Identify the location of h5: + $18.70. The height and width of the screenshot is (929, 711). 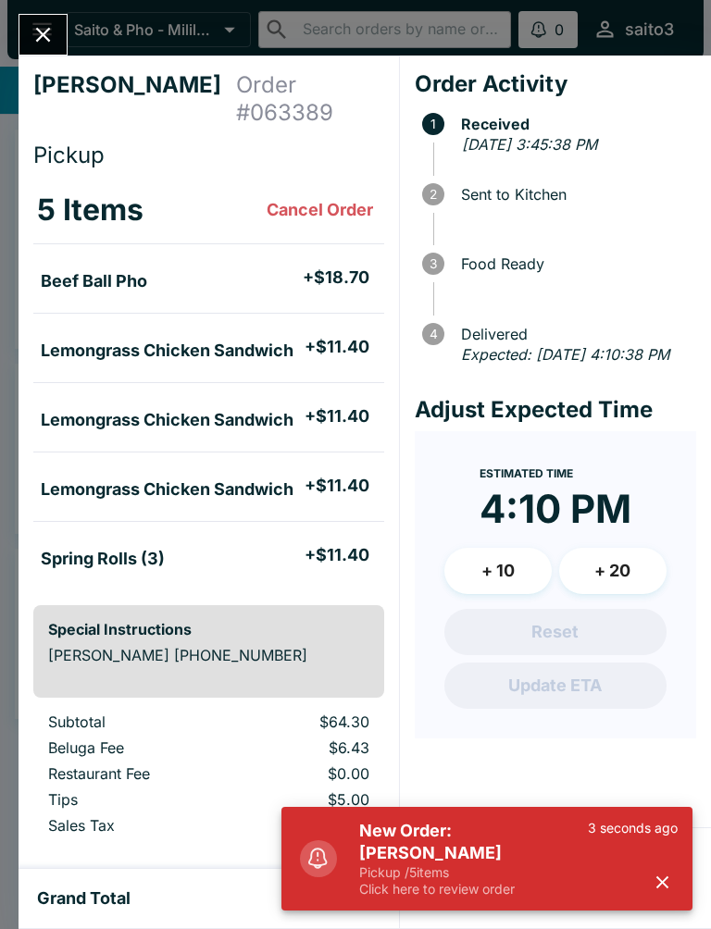
(336, 278).